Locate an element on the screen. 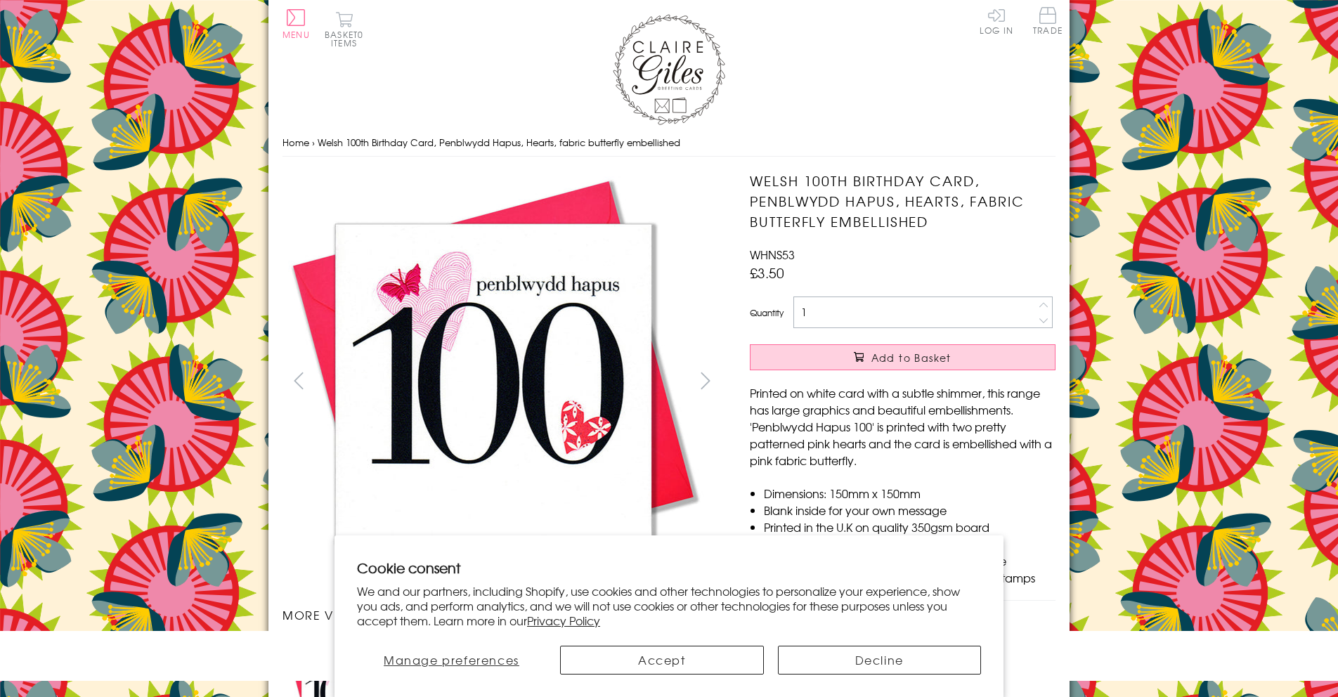 This screenshot has height=697, width=1338. h2: Cookie consent is located at coordinates (669, 568).